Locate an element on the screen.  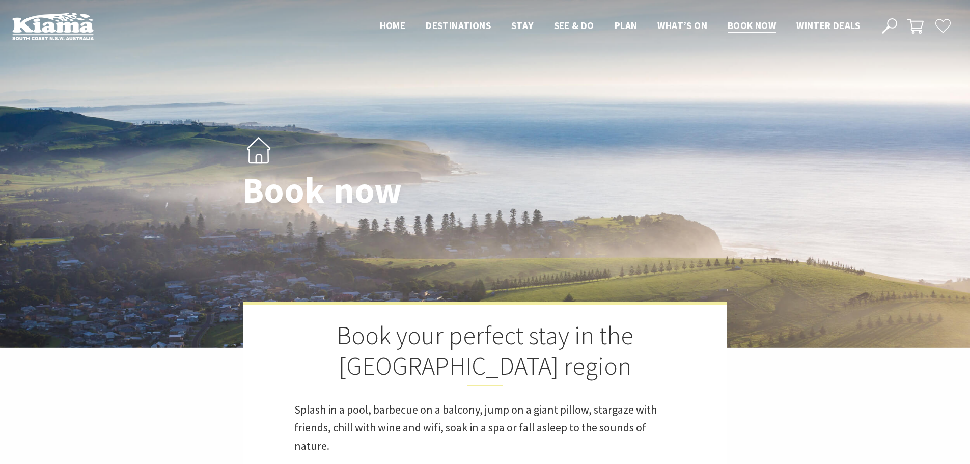
span: Stay is located at coordinates (523, 25).